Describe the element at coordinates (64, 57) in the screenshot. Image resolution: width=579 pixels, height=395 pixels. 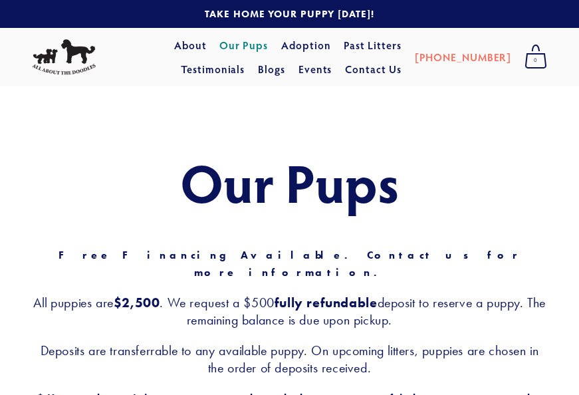
I see `img: All About The Doodles` at that location.